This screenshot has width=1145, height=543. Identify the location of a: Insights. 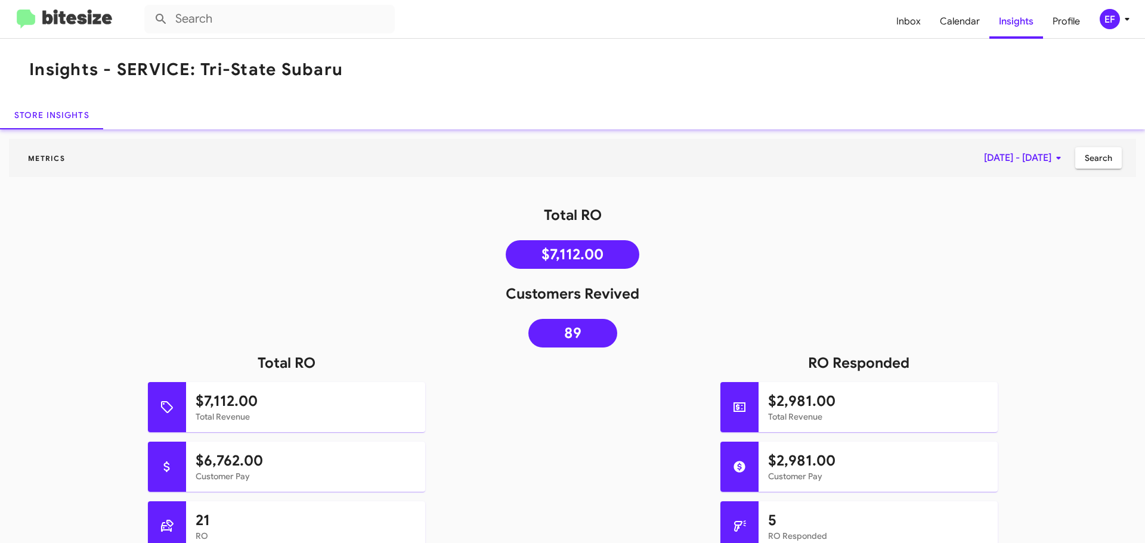
(1016, 21).